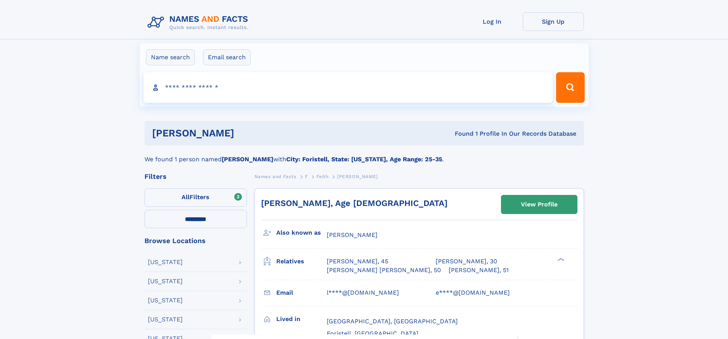 The image size is (728, 339). What do you see at coordinates (553, 21) in the screenshot?
I see `a: Sign Up` at bounding box center [553, 21].